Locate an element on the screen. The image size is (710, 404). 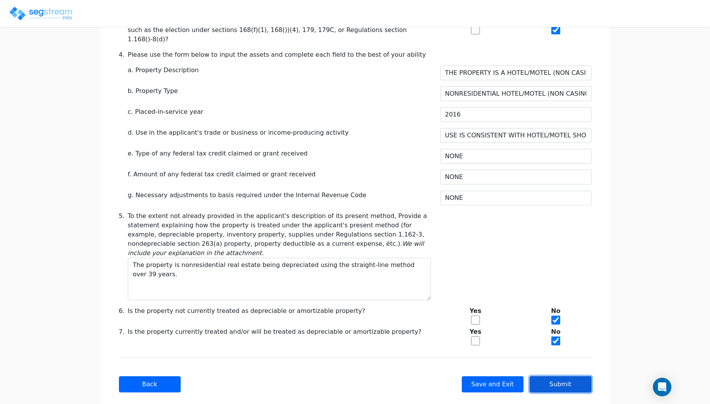
div: 6. is located at coordinates (123, 317).